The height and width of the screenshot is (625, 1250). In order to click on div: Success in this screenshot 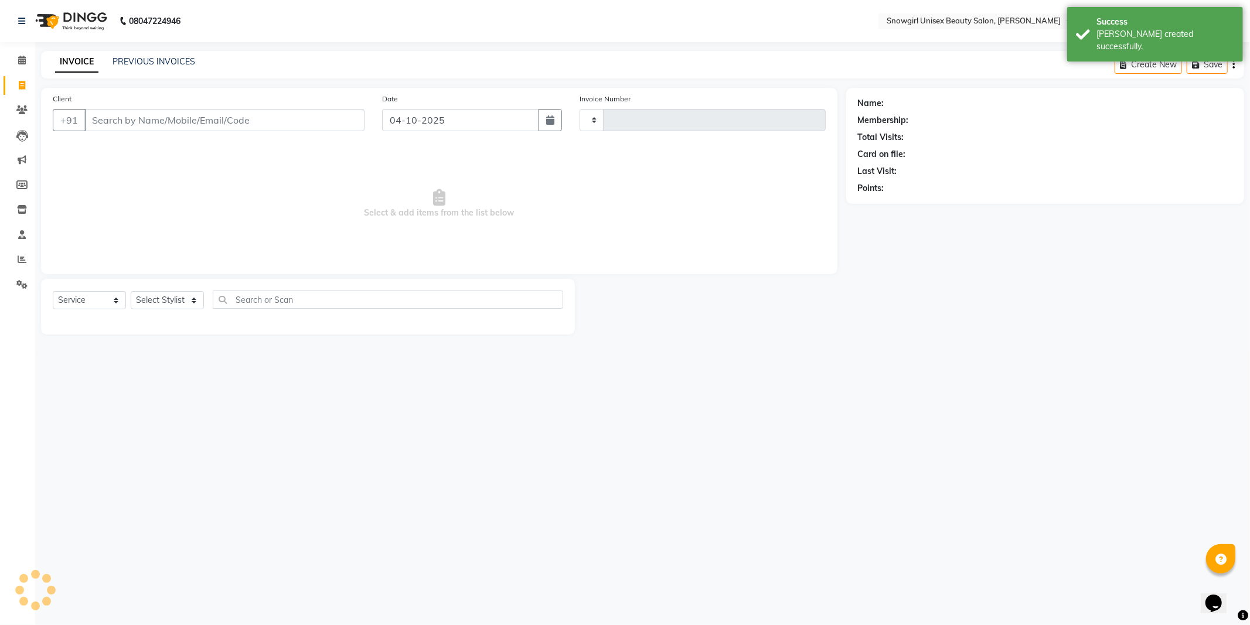, I will do `click(1165, 22)`.